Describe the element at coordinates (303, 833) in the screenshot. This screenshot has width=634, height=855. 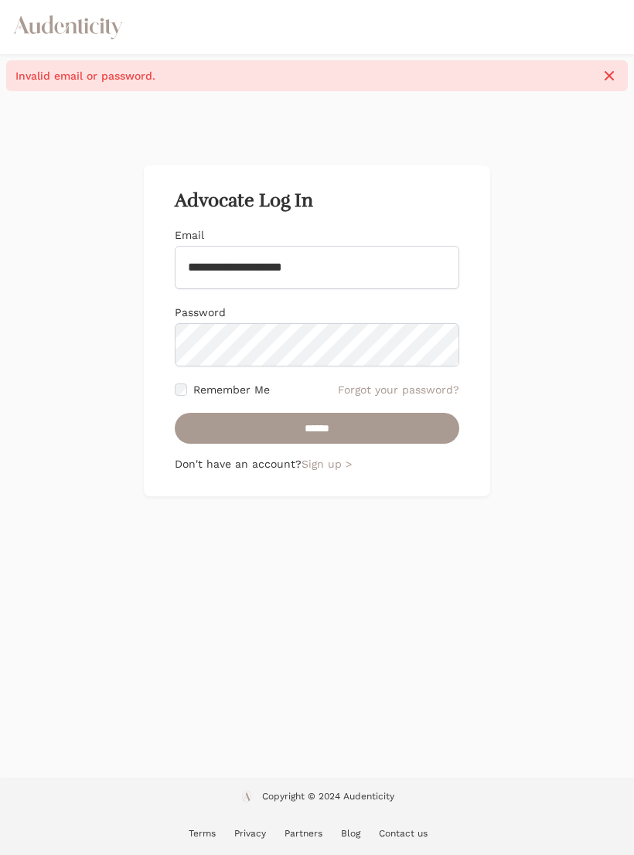
I see `a: Partners` at that location.